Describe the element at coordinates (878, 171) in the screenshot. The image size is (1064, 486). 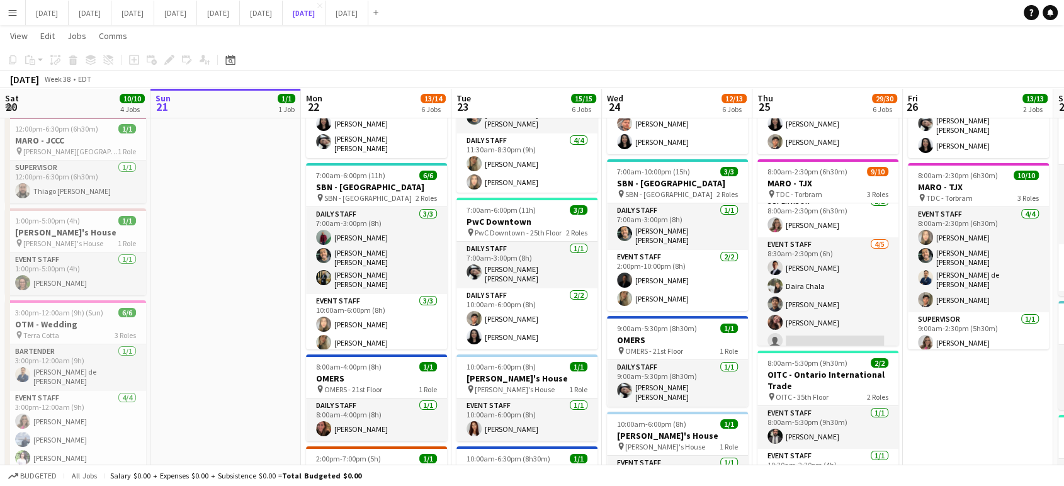
I see `span: 9/10` at that location.